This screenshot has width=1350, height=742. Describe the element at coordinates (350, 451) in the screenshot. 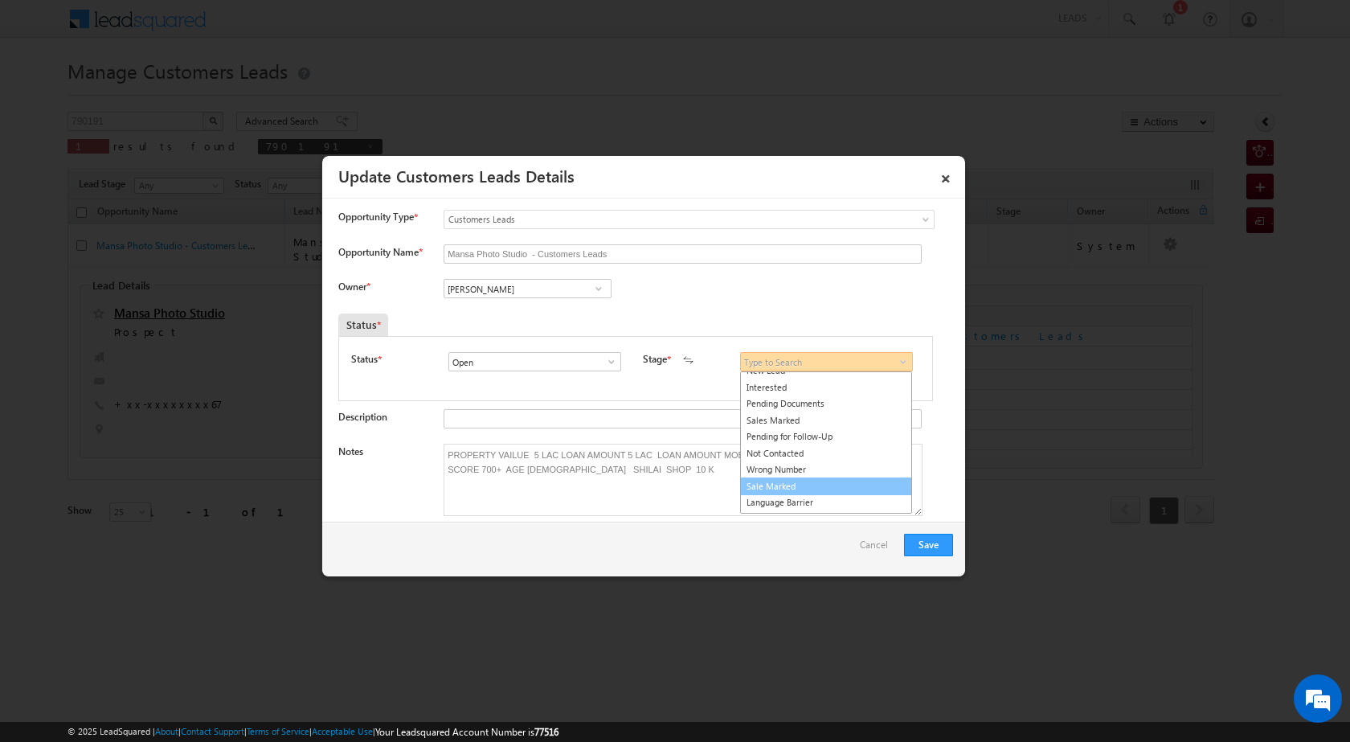

I see `label: Notes` at that location.